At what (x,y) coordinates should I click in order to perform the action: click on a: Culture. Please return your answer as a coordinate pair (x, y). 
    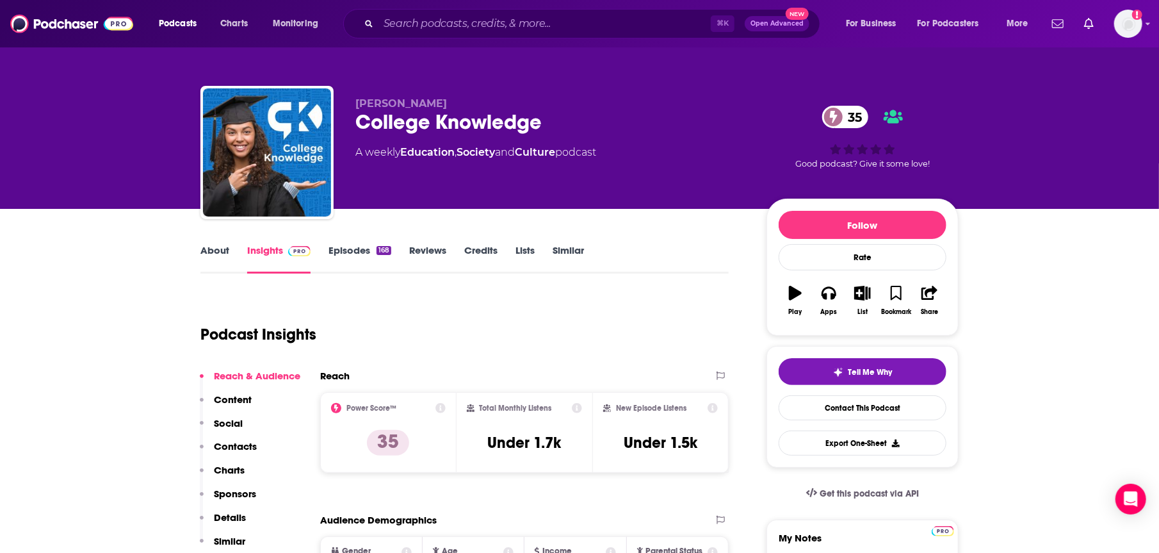
    Looking at the image, I should click on (535, 152).